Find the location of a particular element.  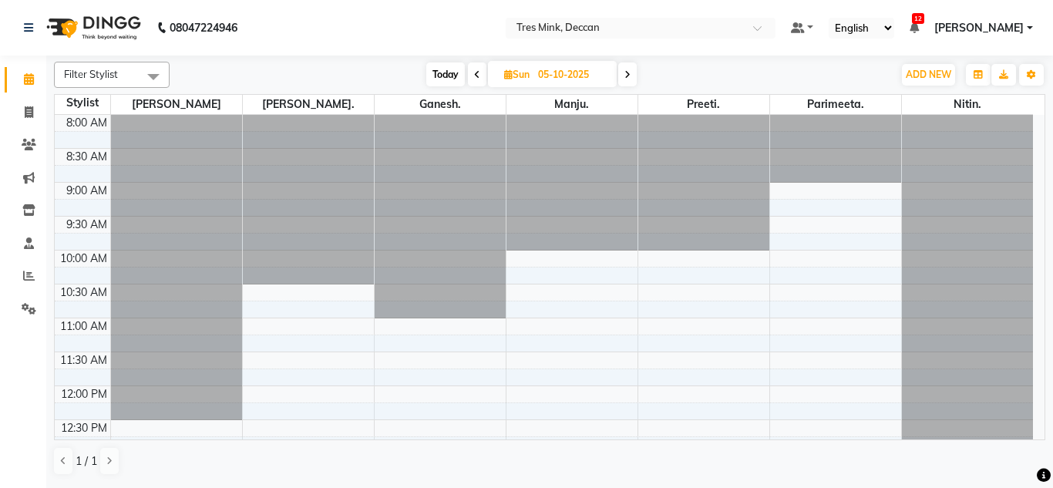

div: 11:00 AM is located at coordinates (83, 326).